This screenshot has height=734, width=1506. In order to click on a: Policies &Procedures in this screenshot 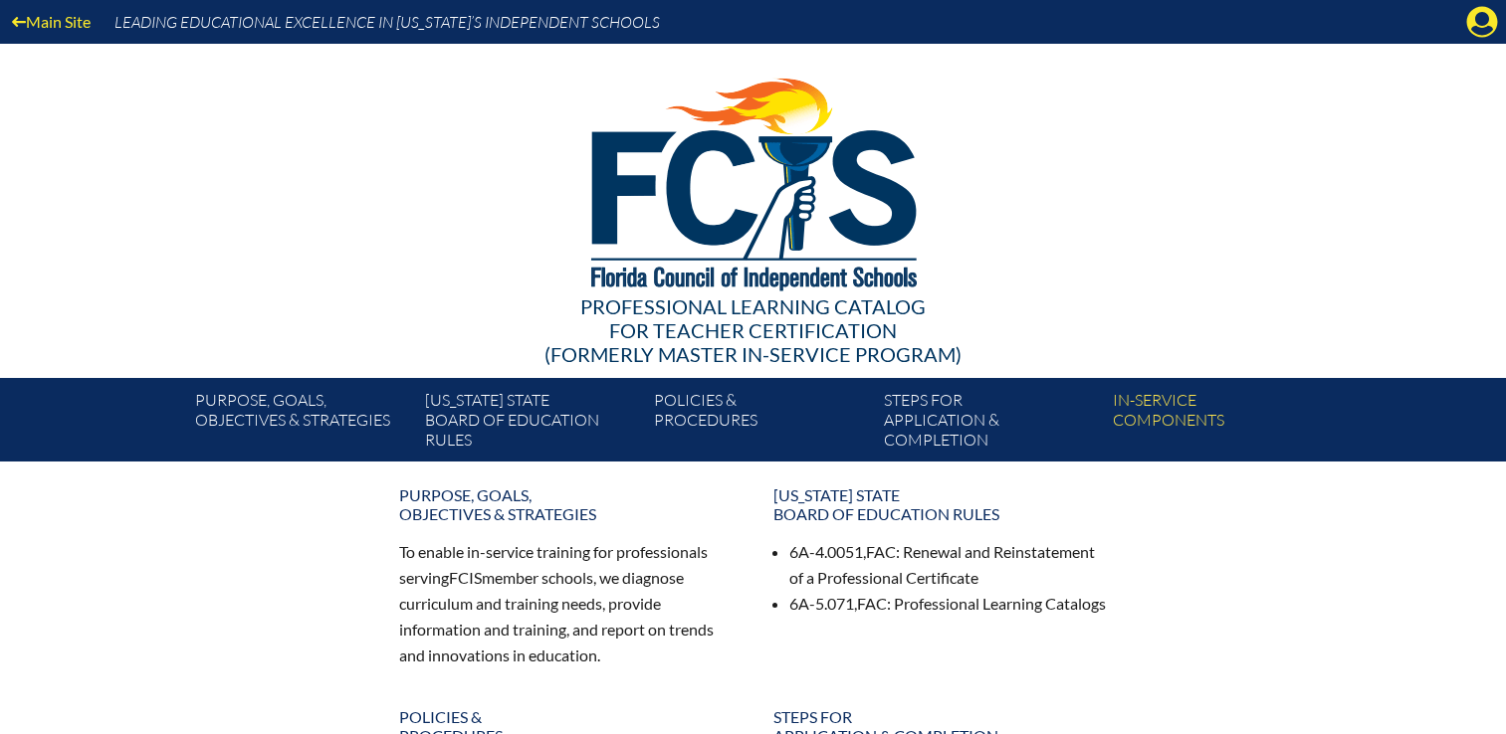, I will do `click(760, 424)`.